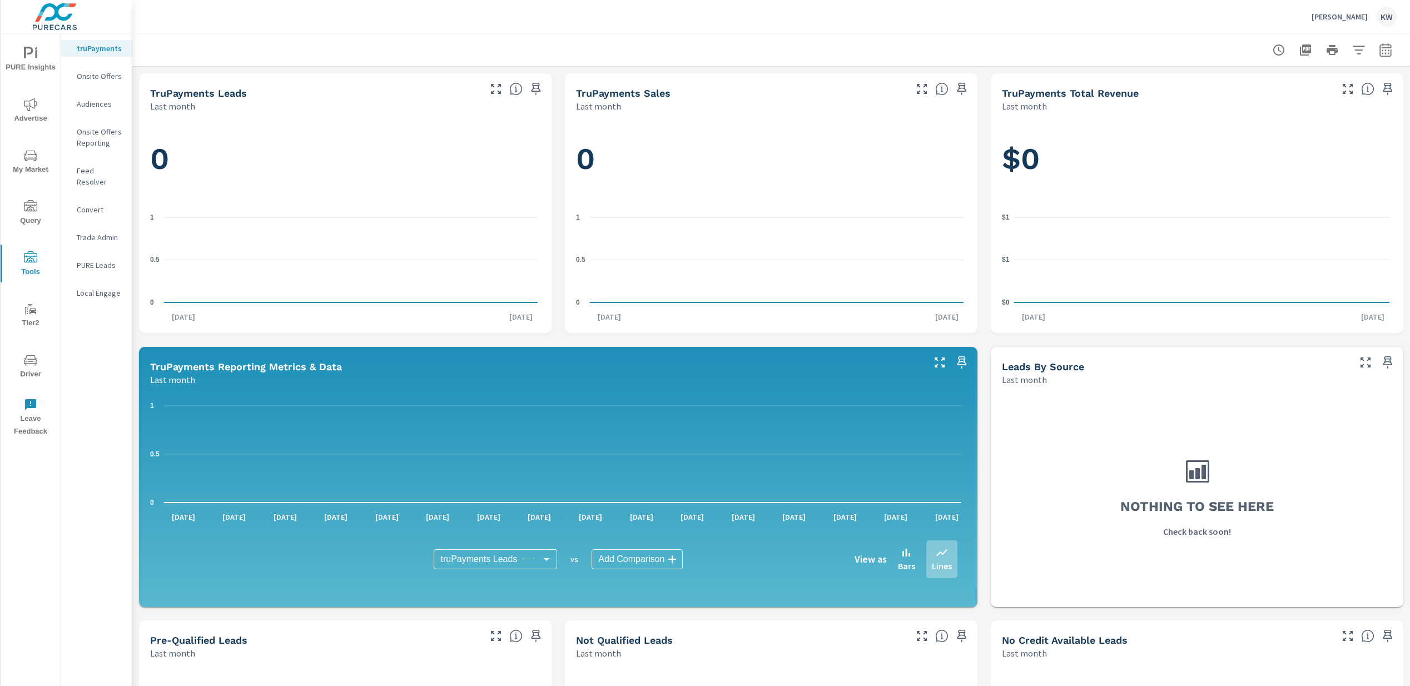  Describe the element at coordinates (31, 162) in the screenshot. I see `span: My Market` at that location.